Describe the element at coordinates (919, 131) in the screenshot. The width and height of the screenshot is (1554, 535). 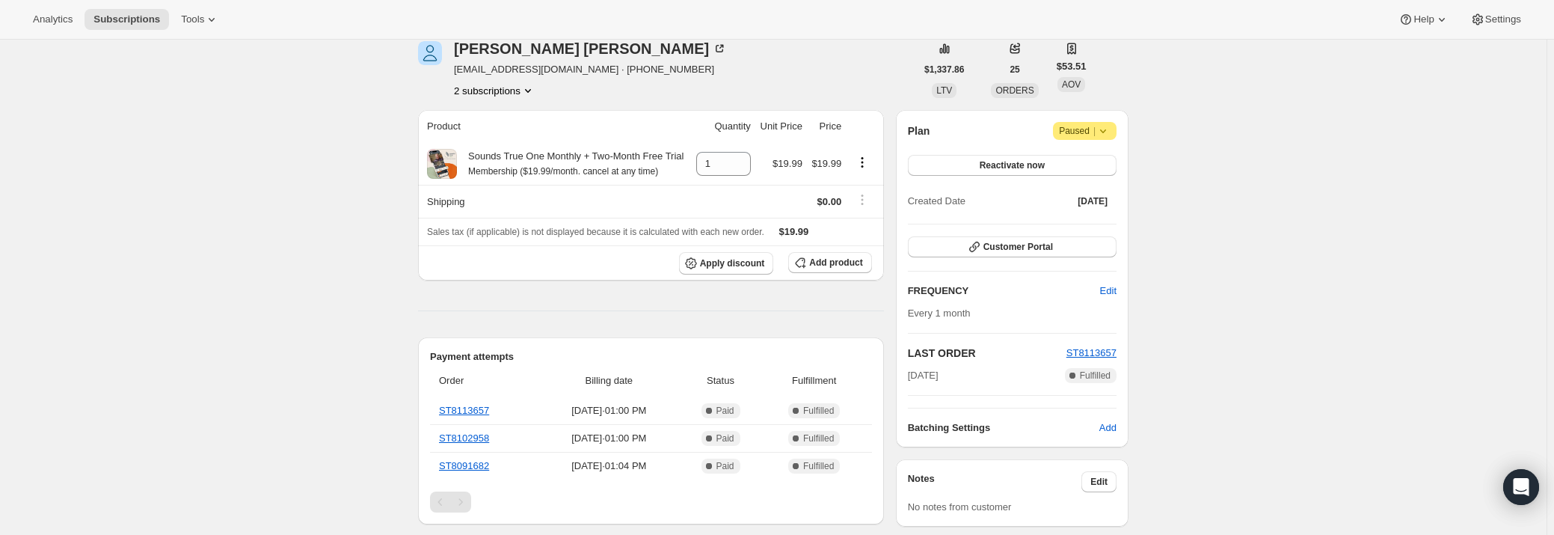
I see `h2: Plan` at that location.